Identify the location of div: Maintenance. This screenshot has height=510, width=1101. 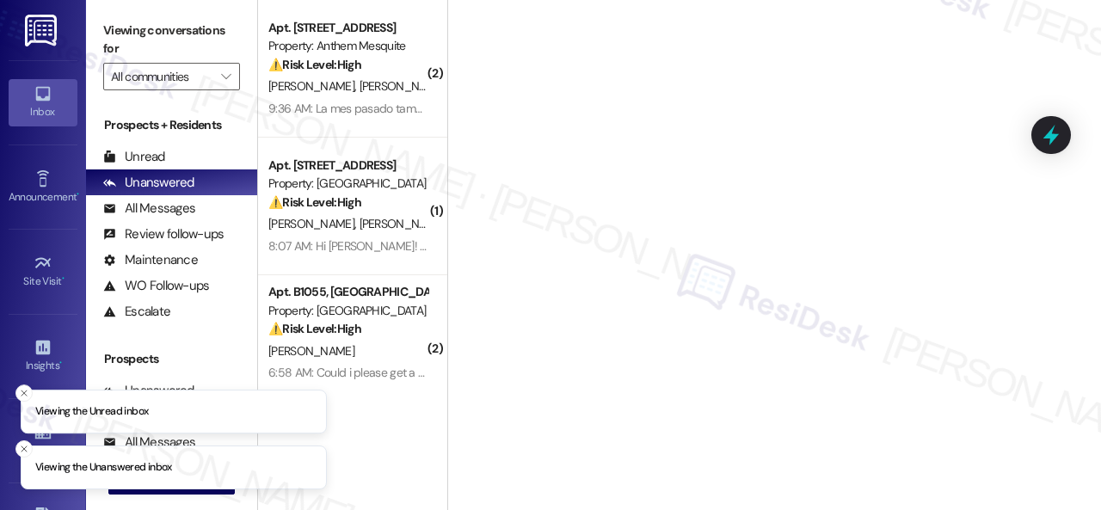
(151, 260).